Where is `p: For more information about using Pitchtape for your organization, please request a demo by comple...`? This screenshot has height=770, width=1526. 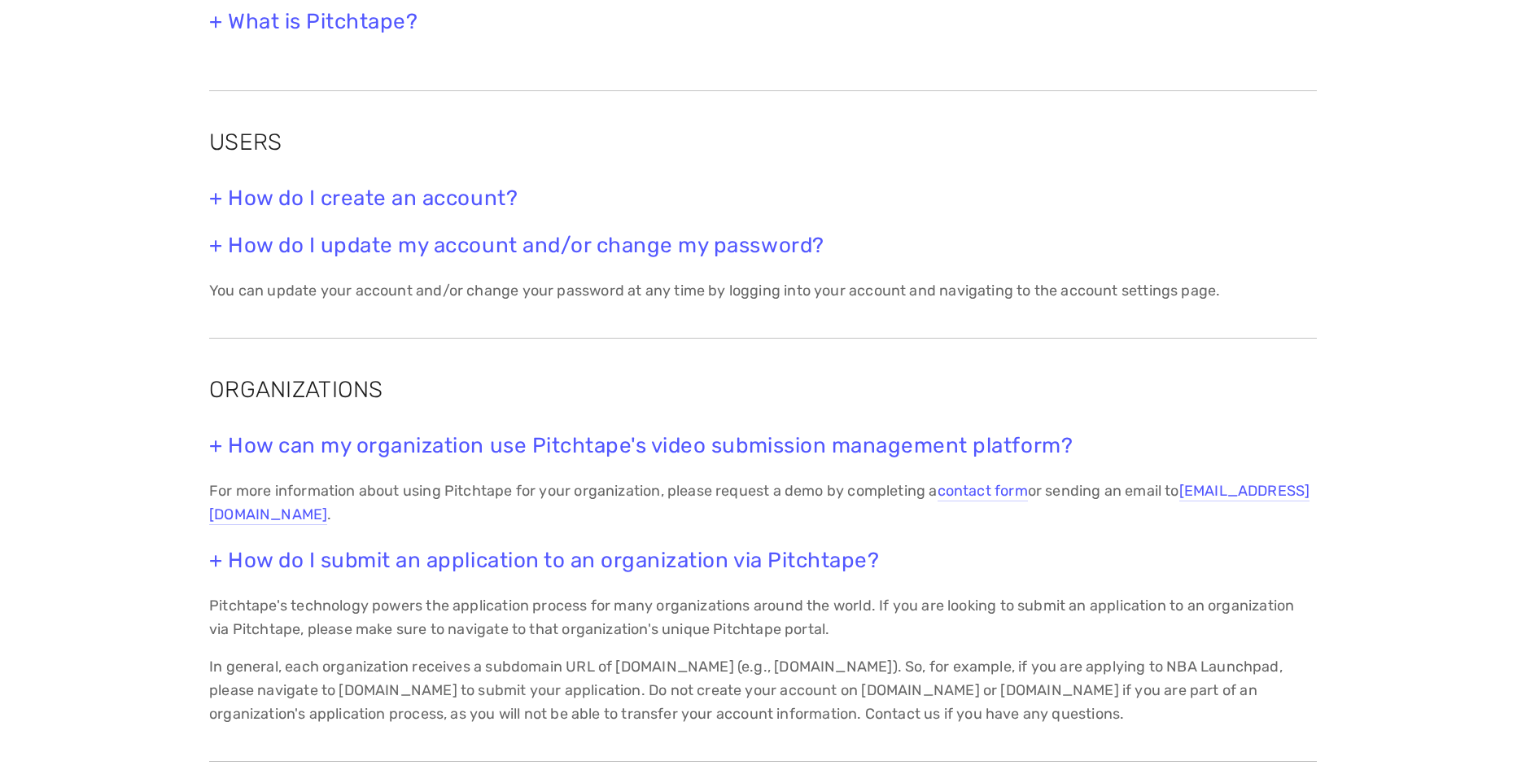
p: For more information about using Pitchtape for your organization, please request a demo by comple... is located at coordinates (762, 503).